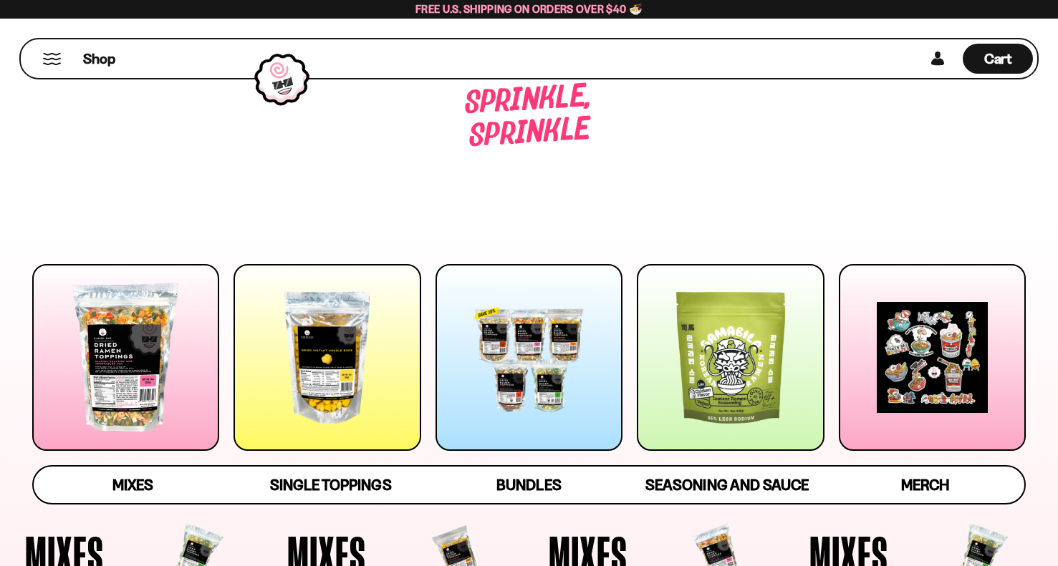 The image size is (1058, 566). Describe the element at coordinates (528, 9) in the screenshot. I see `span: Free U.S. Shipping on Orders over $40 🍜` at that location.